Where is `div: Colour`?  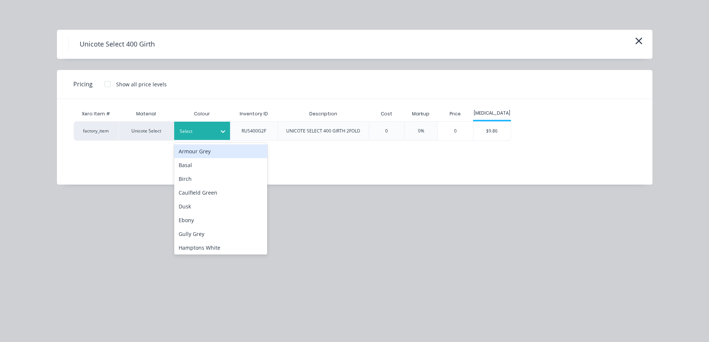
div: Colour is located at coordinates (202, 114).